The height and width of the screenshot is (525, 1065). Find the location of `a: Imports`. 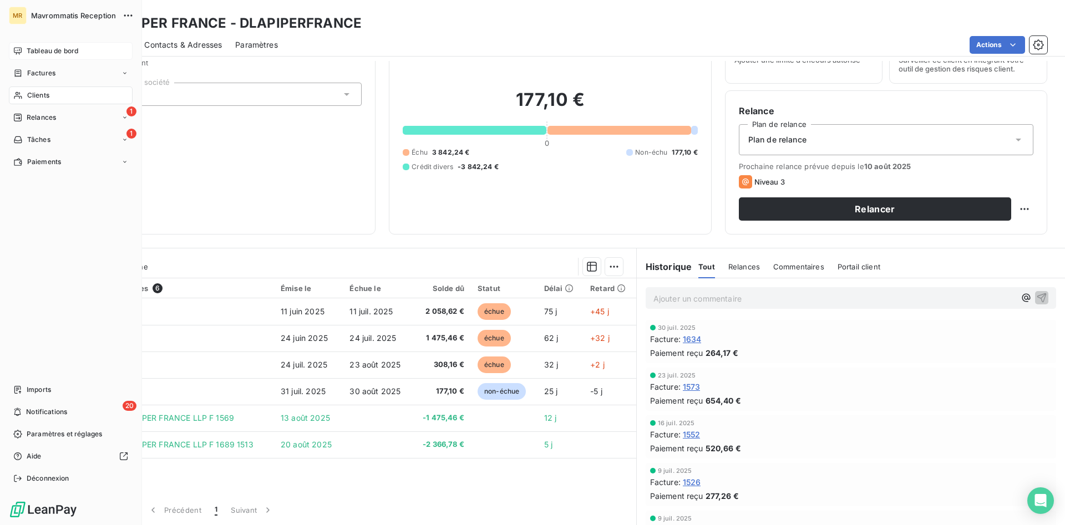

a: Imports is located at coordinates (70, 390).